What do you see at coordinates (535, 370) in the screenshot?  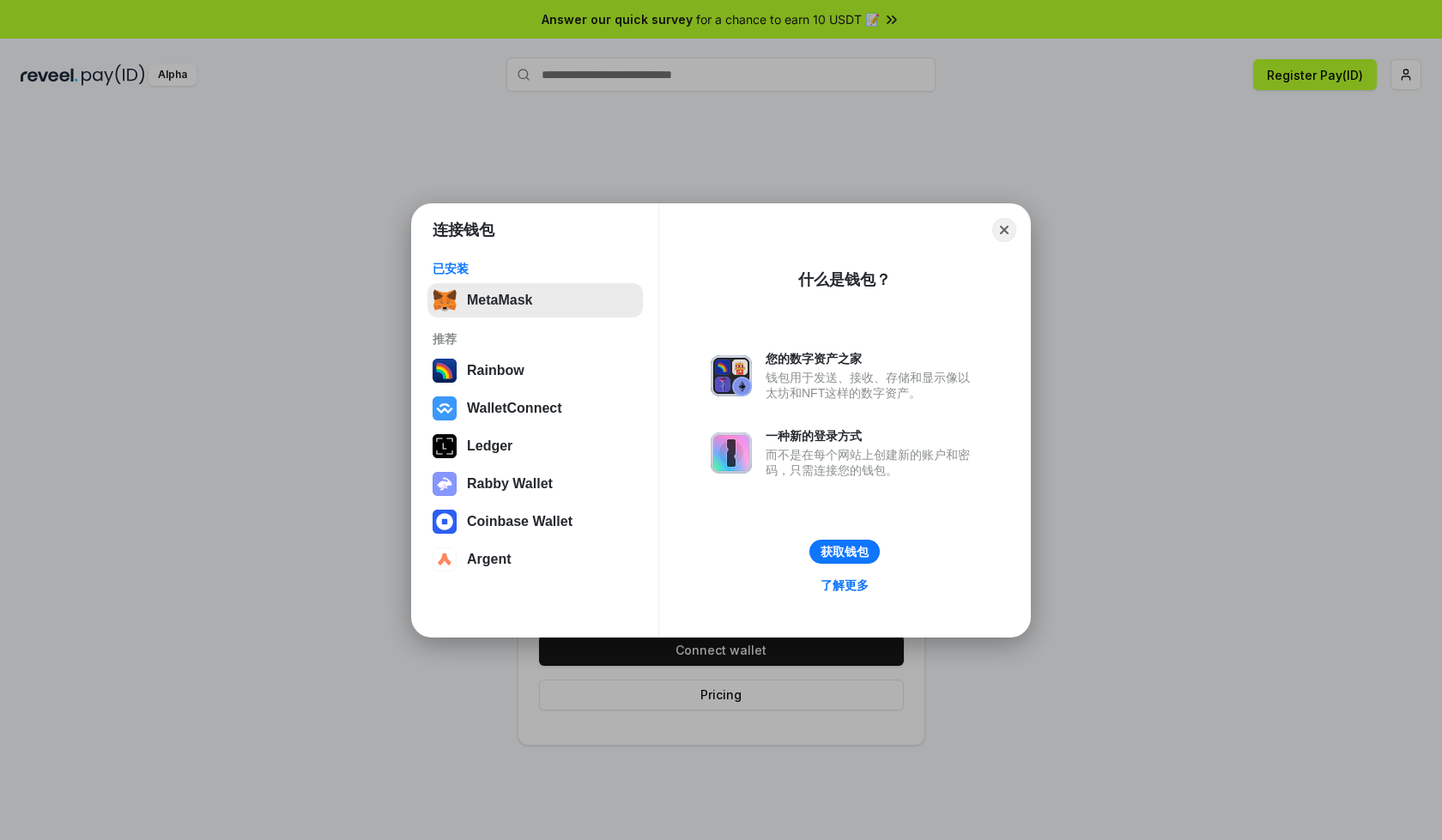 I see `button: Rainbow` at bounding box center [535, 370].